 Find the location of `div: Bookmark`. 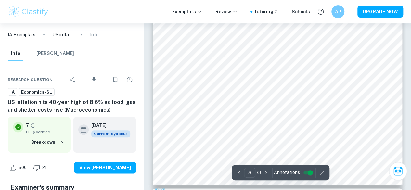

div: Bookmark is located at coordinates (115, 80).